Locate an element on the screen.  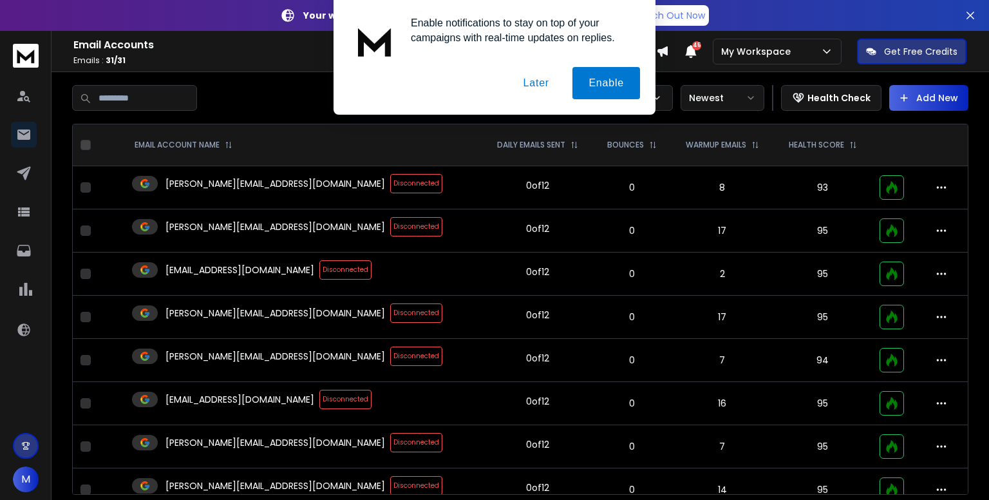
div: Enable notifications to stay on top of your campaigns with real-time updates on replies. is located at coordinates (520, 30).